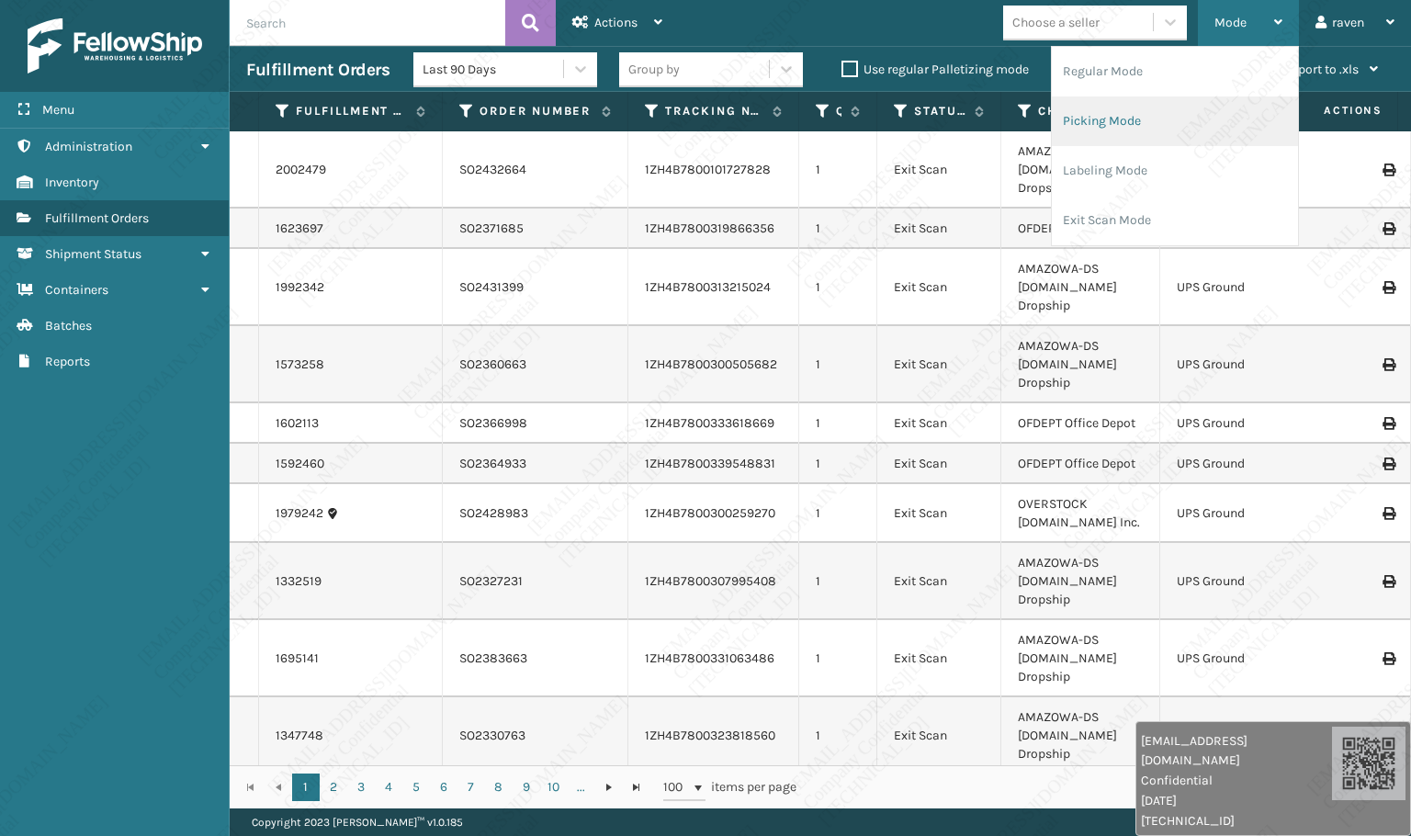 The width and height of the screenshot is (1411, 836). Describe the element at coordinates (536, 514) in the screenshot. I see `td: SO2428983` at that location.